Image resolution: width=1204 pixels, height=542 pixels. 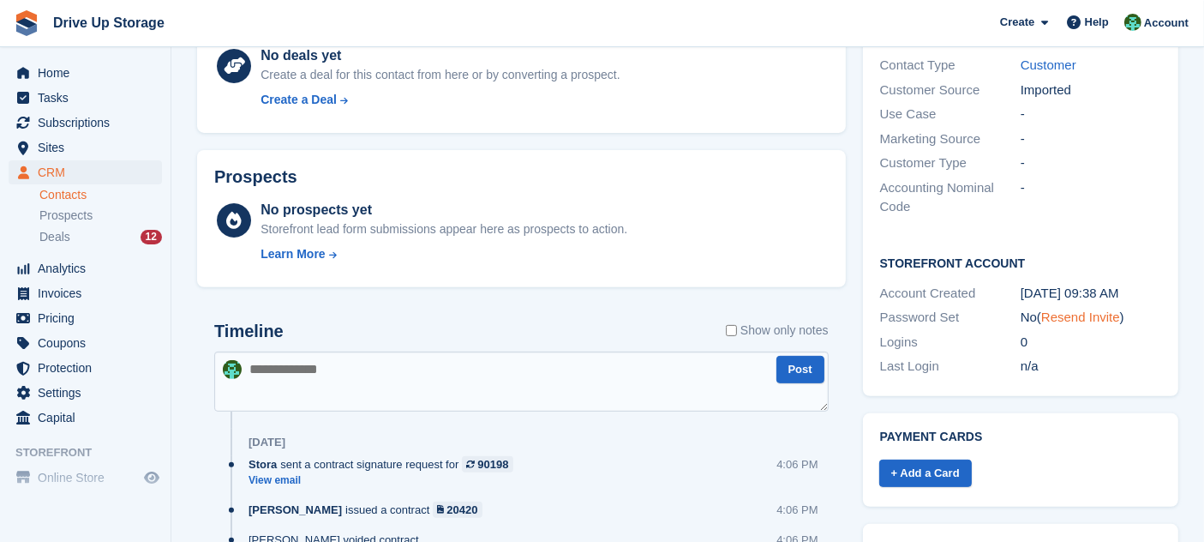 I want to click on label: Show only notes, so click(x=778, y=330).